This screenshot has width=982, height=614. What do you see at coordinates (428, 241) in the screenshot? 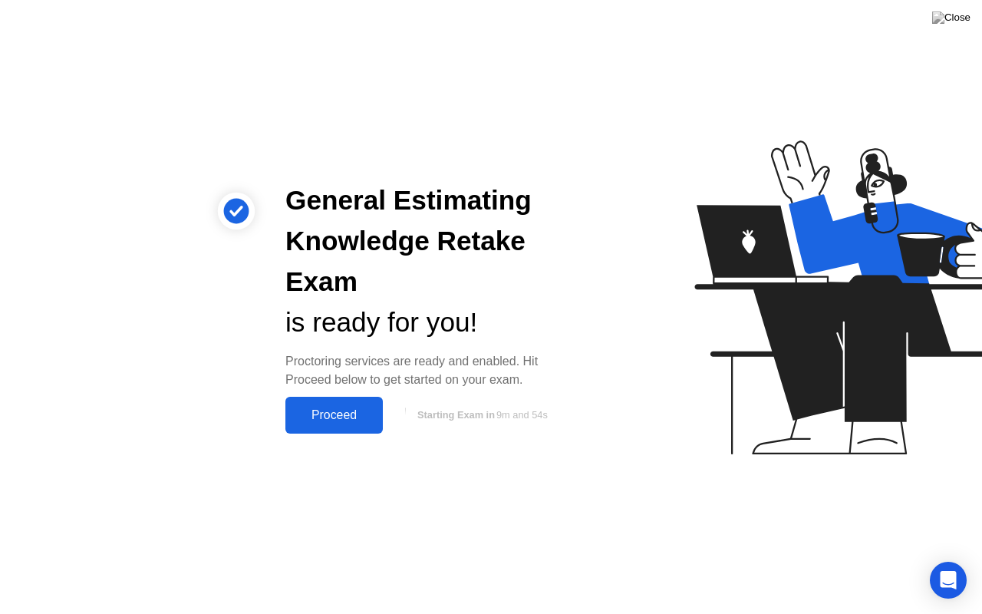
I see `div: General Estimating Knowledge Retake Exam` at bounding box center [428, 241].